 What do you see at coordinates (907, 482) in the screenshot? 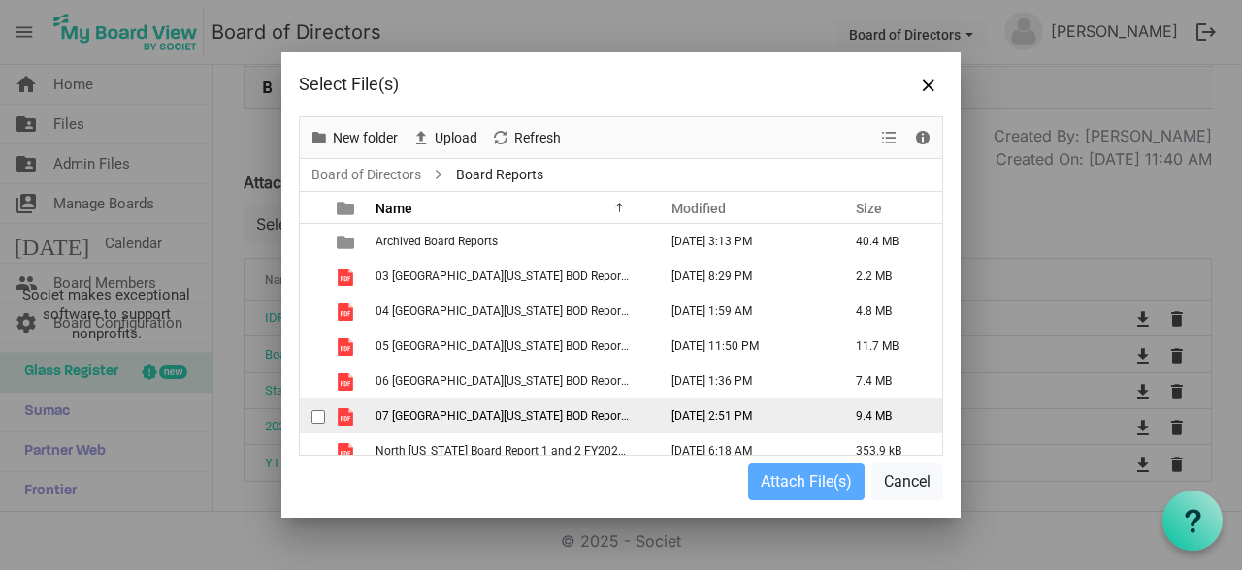
I see `button: Cancel` at bounding box center [907, 482].